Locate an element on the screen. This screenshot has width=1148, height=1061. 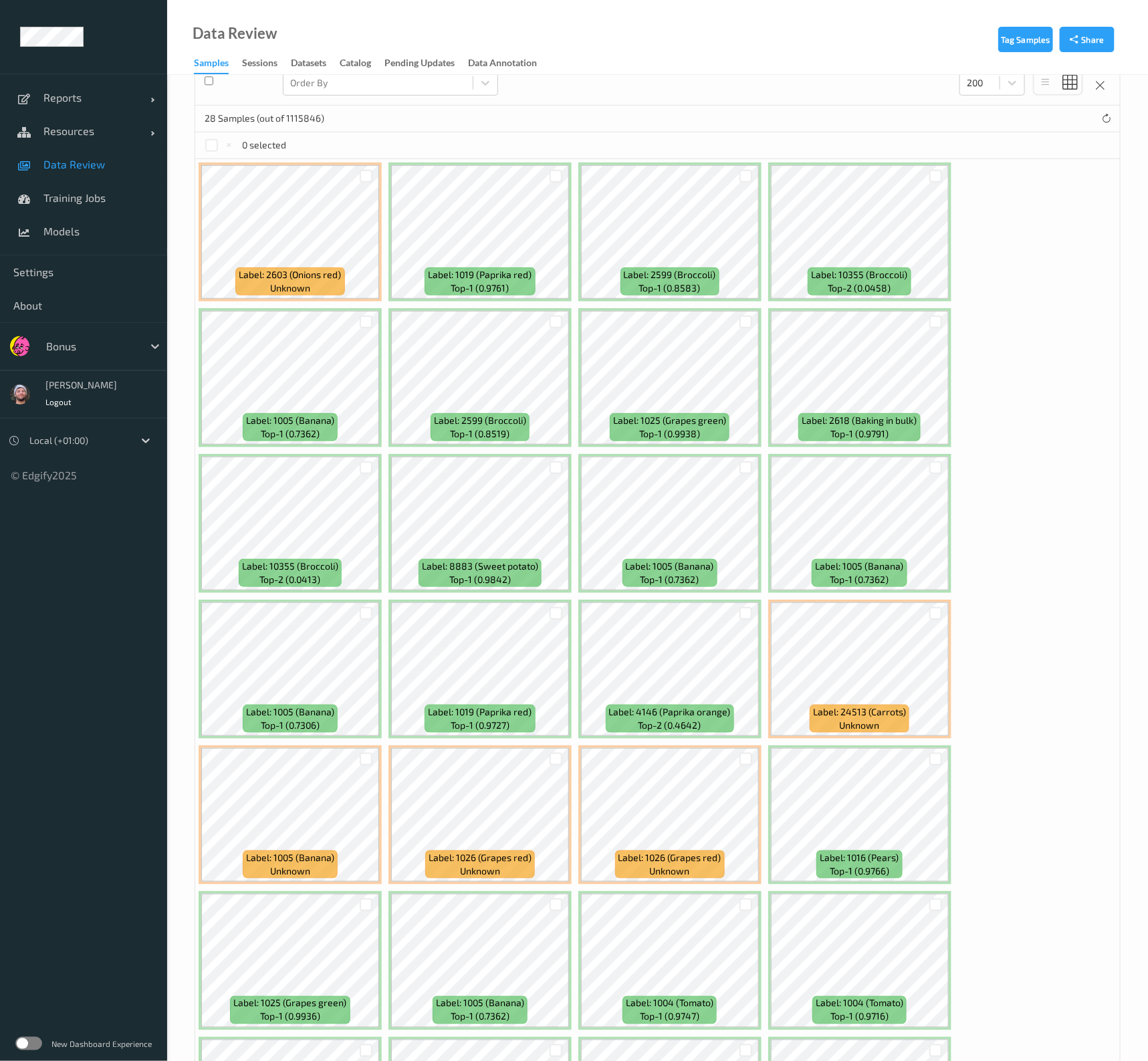
span: top-1 (0.9761) is located at coordinates (480, 288).